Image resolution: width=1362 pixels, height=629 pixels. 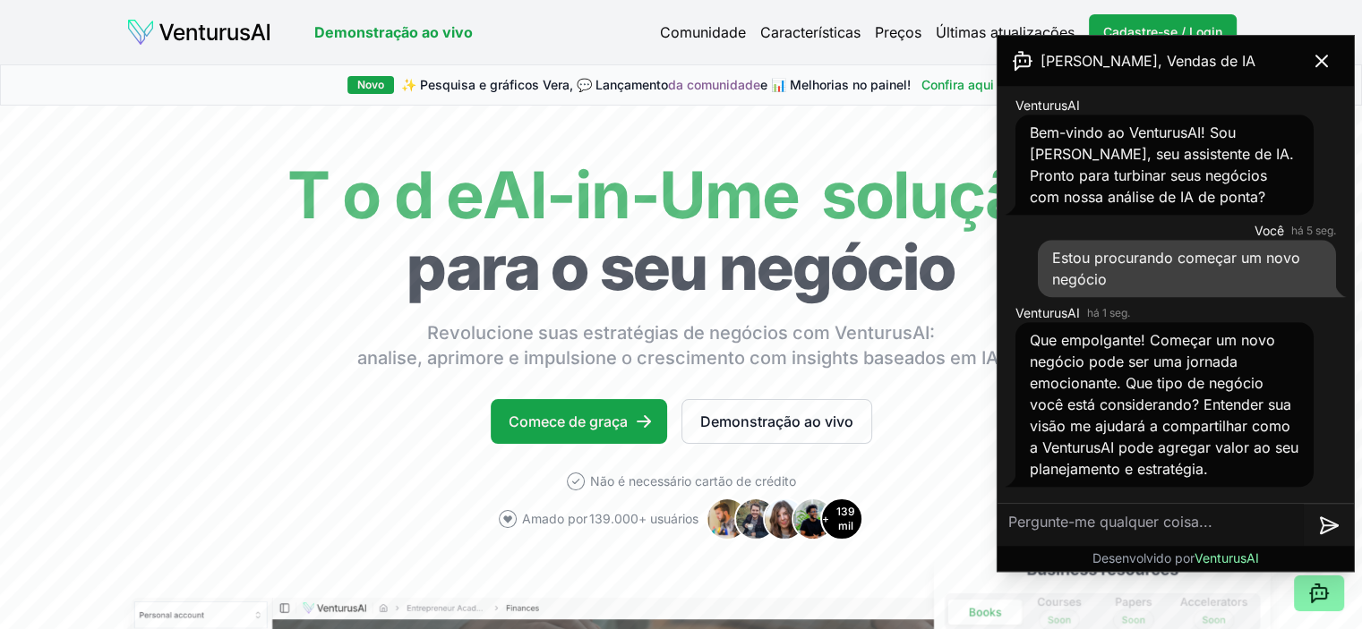 I want to click on font: há 5 seg., so click(x=1313, y=230).